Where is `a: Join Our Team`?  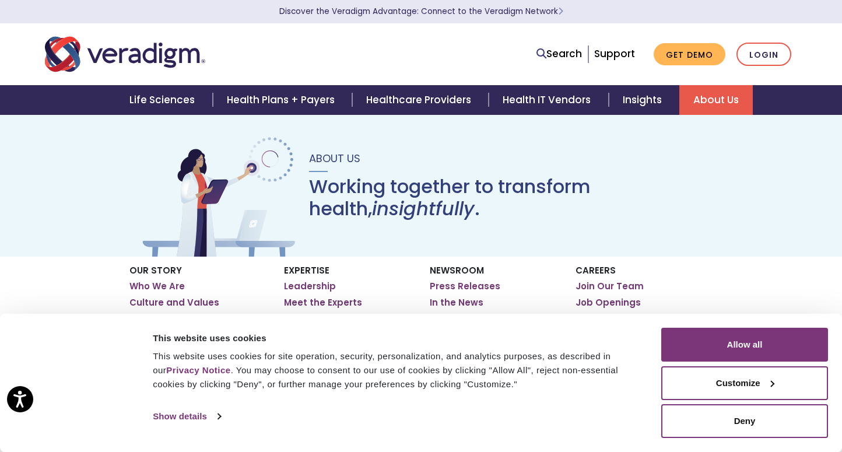 a: Join Our Team is located at coordinates (610, 286).